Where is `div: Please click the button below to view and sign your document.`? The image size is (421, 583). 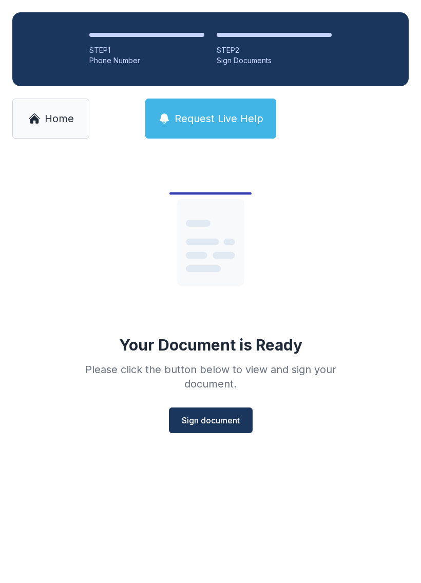 div: Please click the button below to view and sign your document. is located at coordinates (211, 377).